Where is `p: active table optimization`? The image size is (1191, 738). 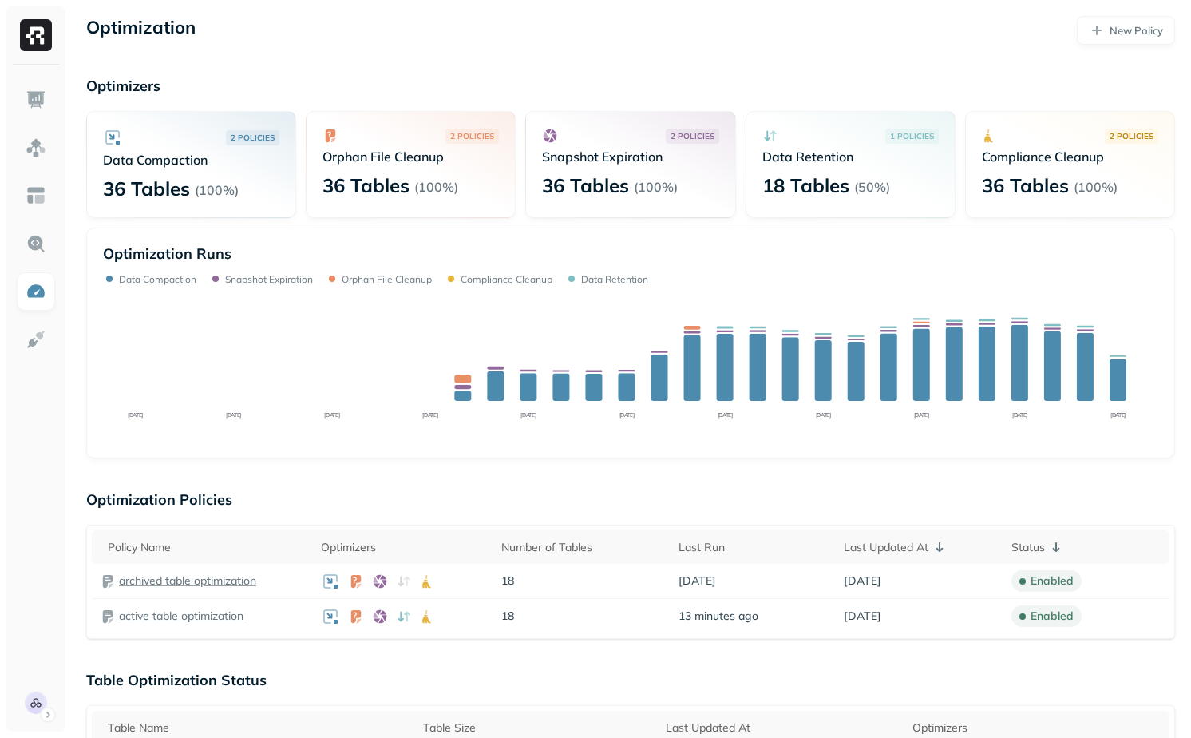
p: active table optimization is located at coordinates (181, 616).